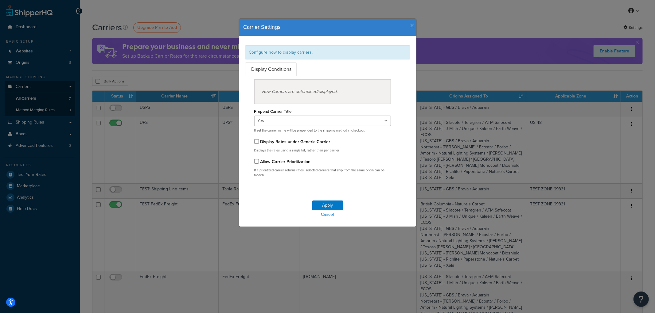 The image size is (655, 313). What do you see at coordinates (285, 162) in the screenshot?
I see `label: Allow Carrier Prioritization` at bounding box center [285, 162].